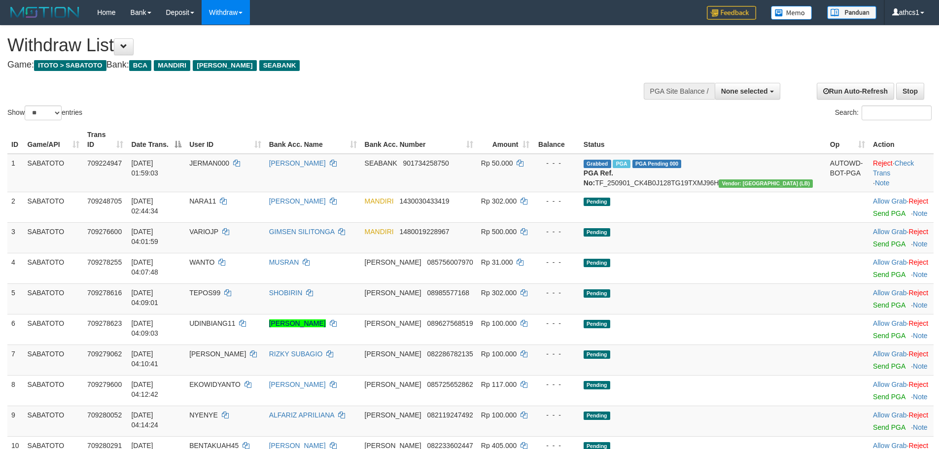 Image resolution: width=939 pixels, height=449 pixels. Describe the element at coordinates (204, 415) in the screenshot. I see `span: NYENYE` at that location.